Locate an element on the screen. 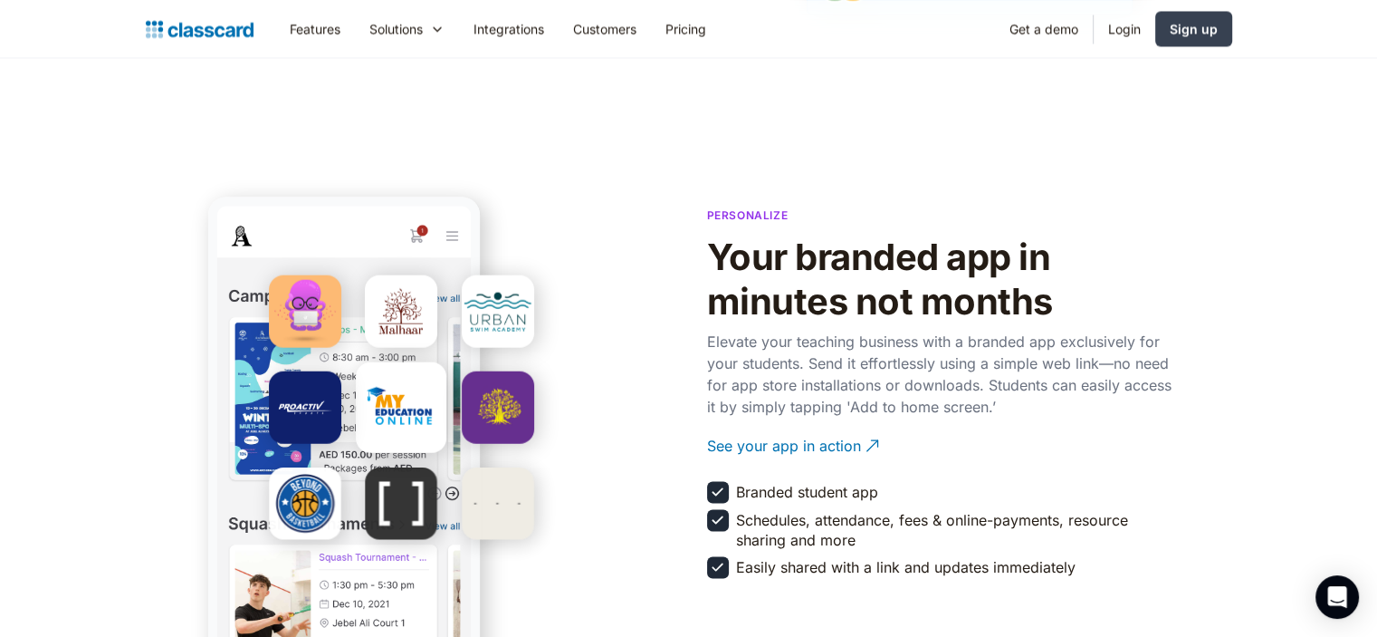 The image size is (1377, 637). a: See your app in action is located at coordinates (943, 445).